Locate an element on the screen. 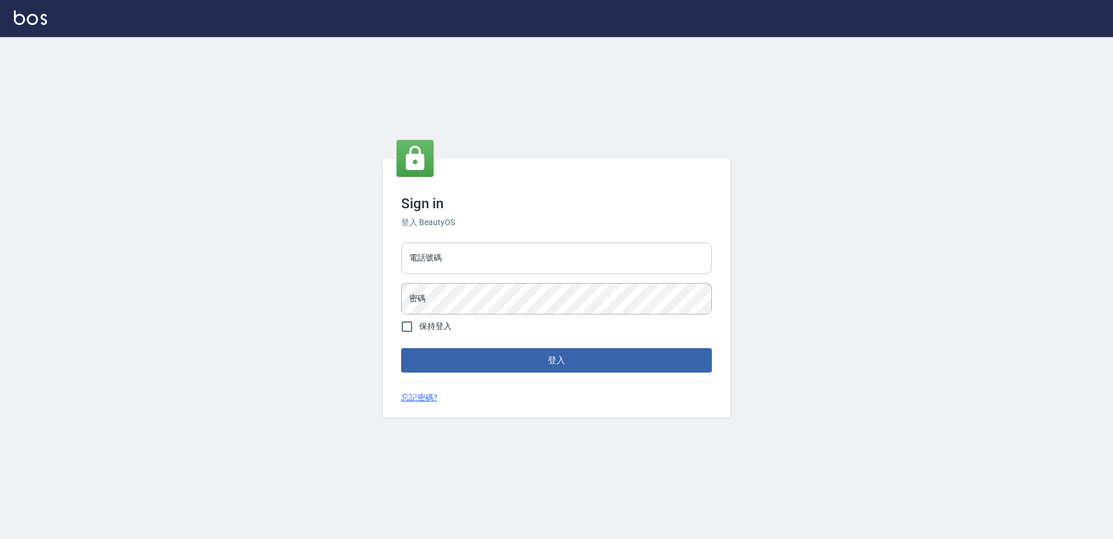 The height and width of the screenshot is (539, 1113). button: 登入 is located at coordinates (557, 360).